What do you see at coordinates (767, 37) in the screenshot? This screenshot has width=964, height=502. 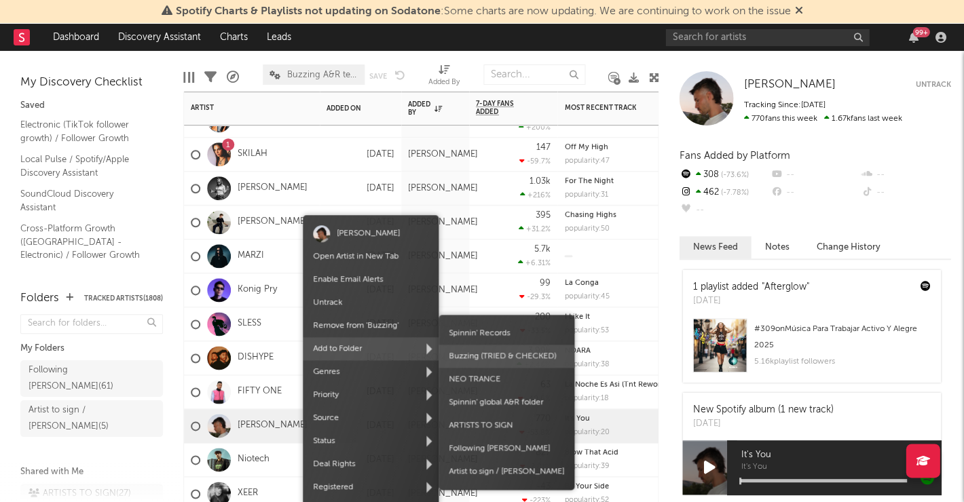 I see `input: Search for artists` at bounding box center [767, 37].